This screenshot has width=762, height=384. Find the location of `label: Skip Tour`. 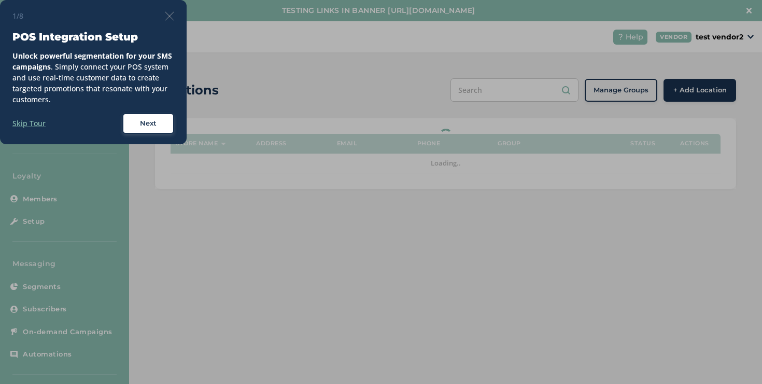

label: Skip Tour is located at coordinates (29, 123).